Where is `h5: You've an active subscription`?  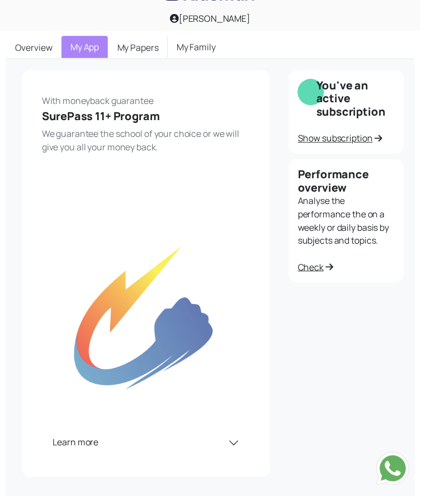 h5: You've an active subscription is located at coordinates (361, 100).